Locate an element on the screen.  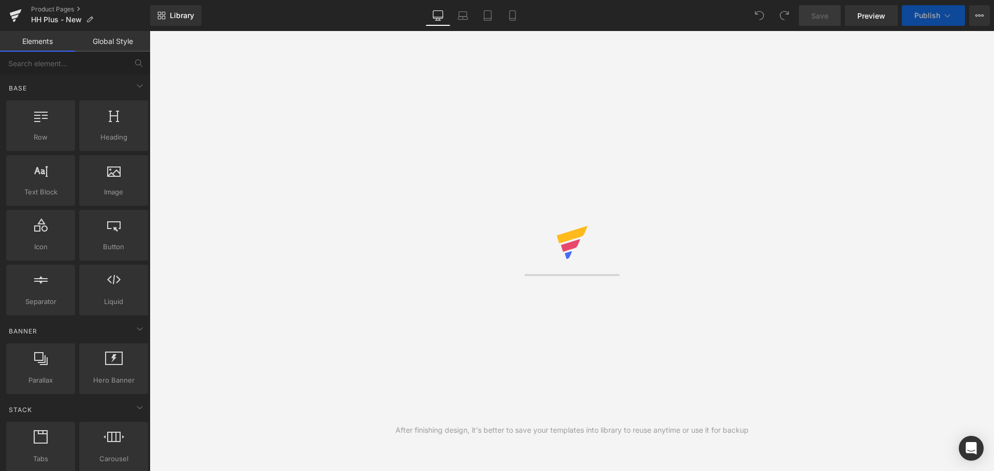
a: Laptop is located at coordinates (463, 16).